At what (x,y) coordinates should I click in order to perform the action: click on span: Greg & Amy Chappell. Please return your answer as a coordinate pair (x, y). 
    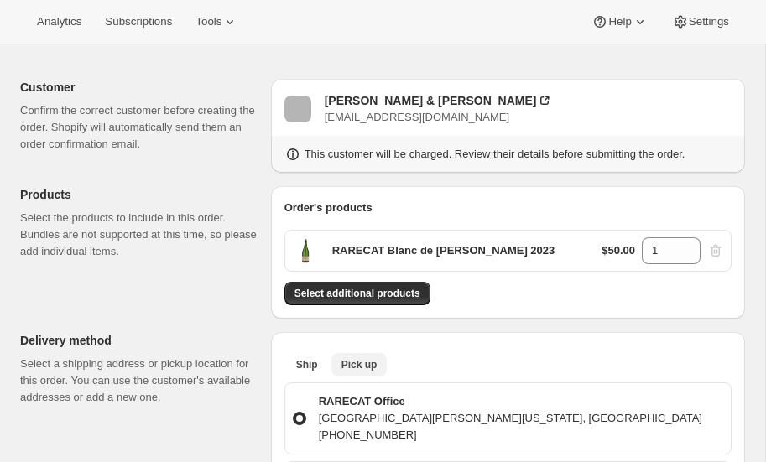
    Looking at the image, I should click on (298, 109).